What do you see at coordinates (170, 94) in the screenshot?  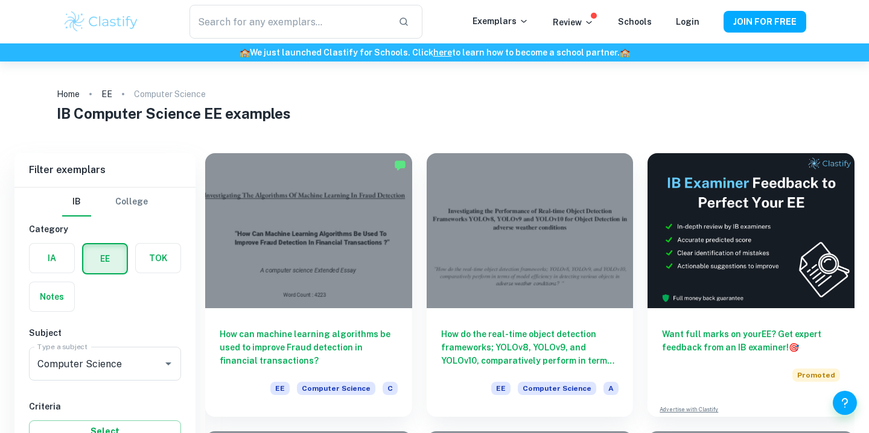 I see `p: Computer Science` at bounding box center [170, 94].